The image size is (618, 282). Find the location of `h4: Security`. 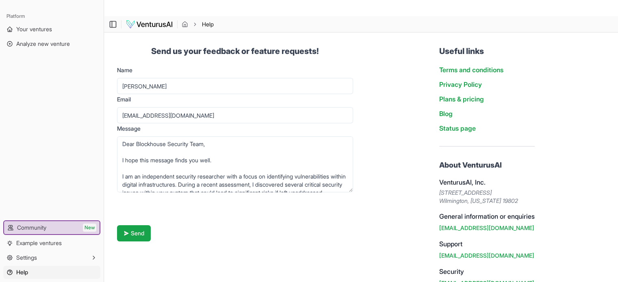

h4: Security is located at coordinates (486, 272).